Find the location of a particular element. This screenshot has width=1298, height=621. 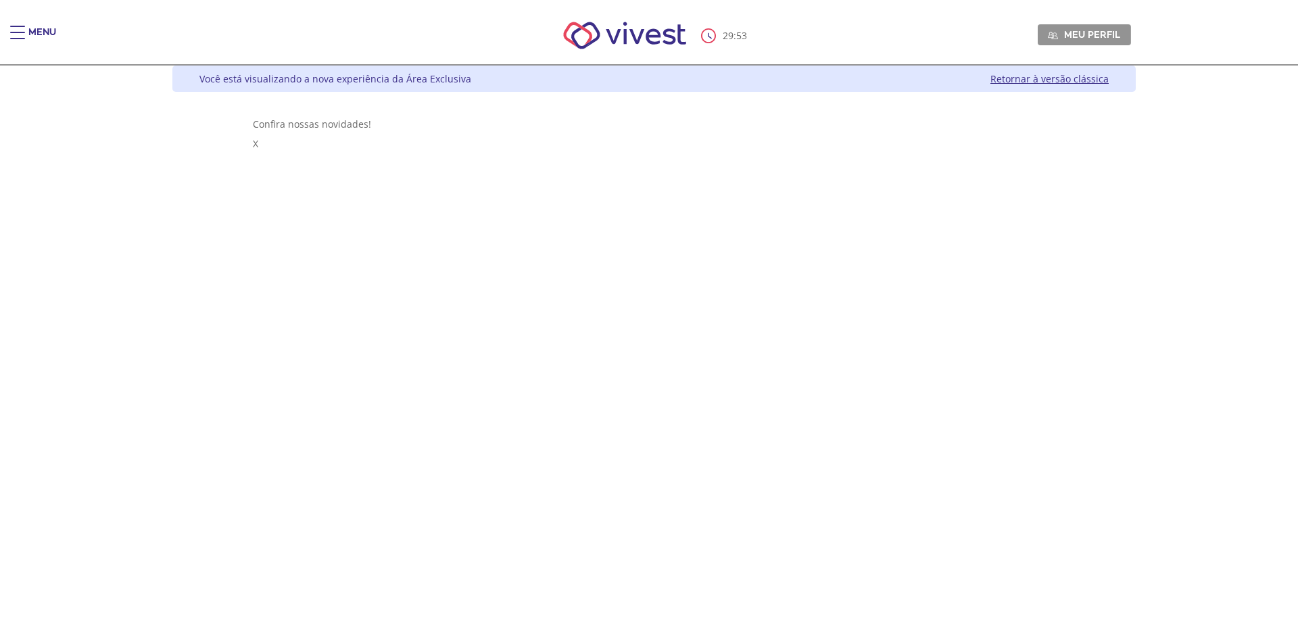

div: Confira nossas novidades! is located at coordinates (654, 124).